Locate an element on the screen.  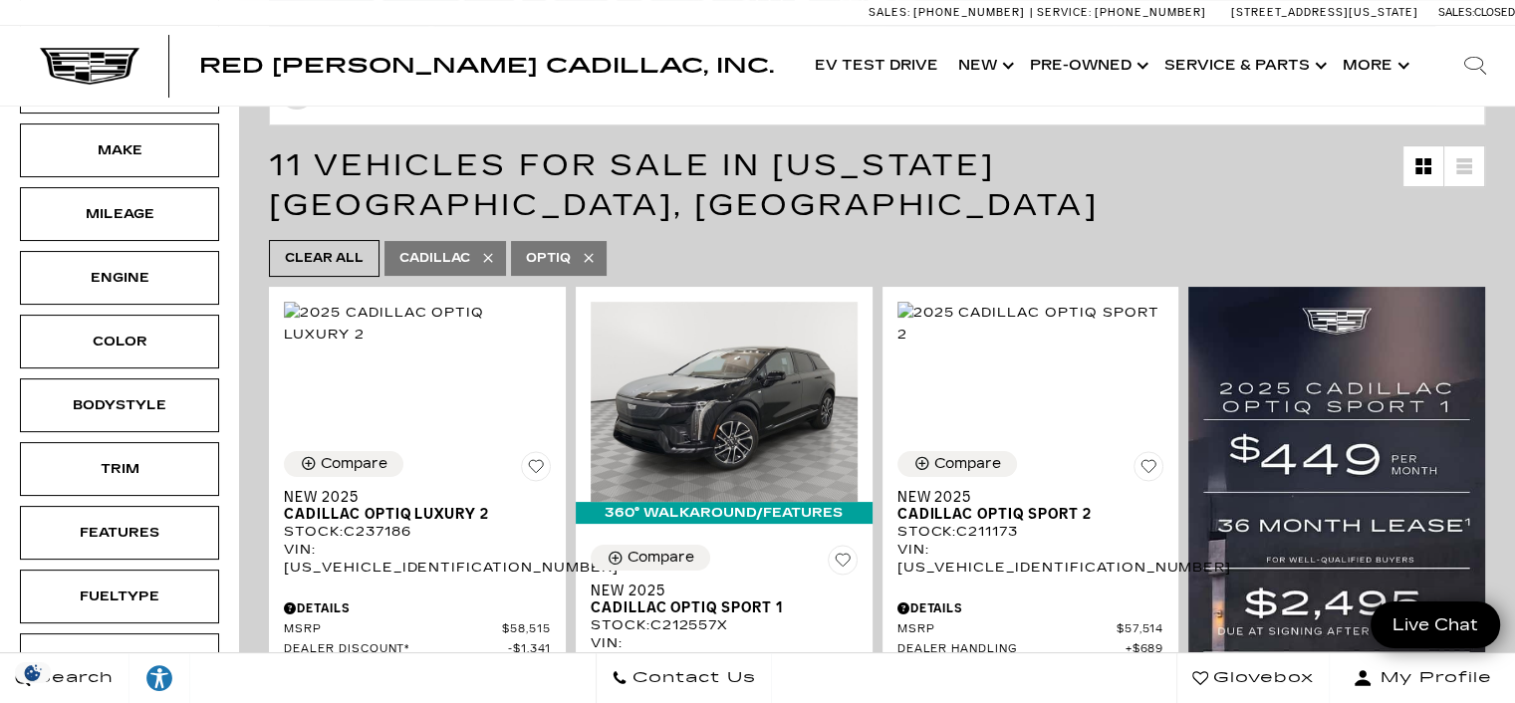
div: Pricing Details - New 2025 Cadillac OPTIQ Luxury 2 is located at coordinates (417, 609).